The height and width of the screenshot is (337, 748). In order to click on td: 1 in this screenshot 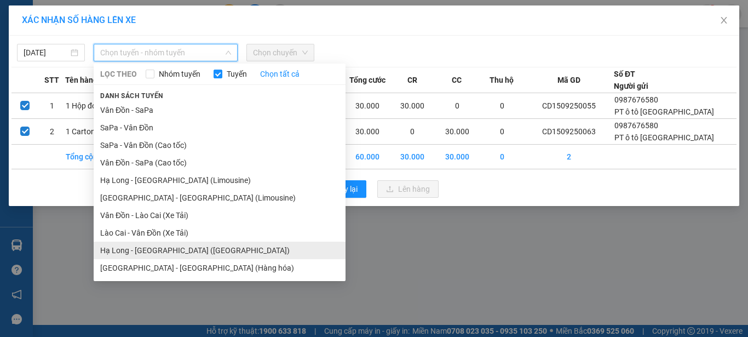, I will do `click(52, 106)`.